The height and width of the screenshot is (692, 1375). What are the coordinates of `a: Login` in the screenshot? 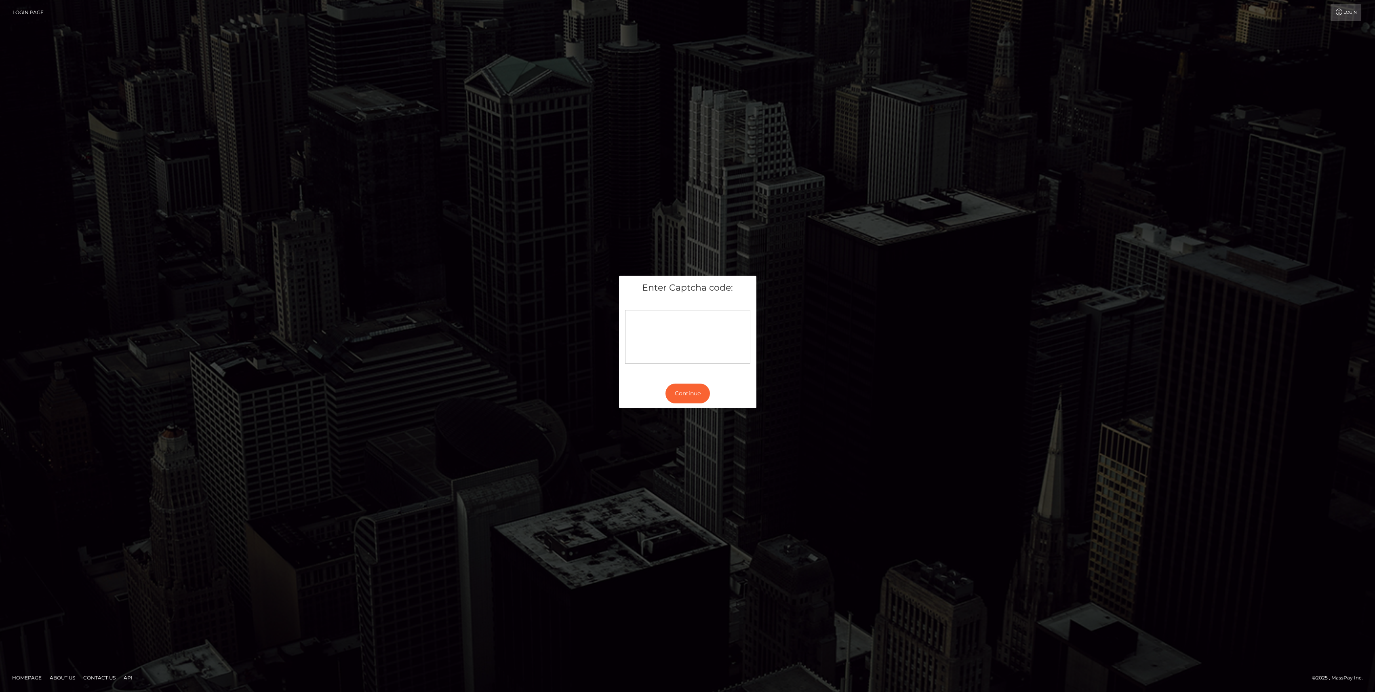 It's located at (1346, 13).